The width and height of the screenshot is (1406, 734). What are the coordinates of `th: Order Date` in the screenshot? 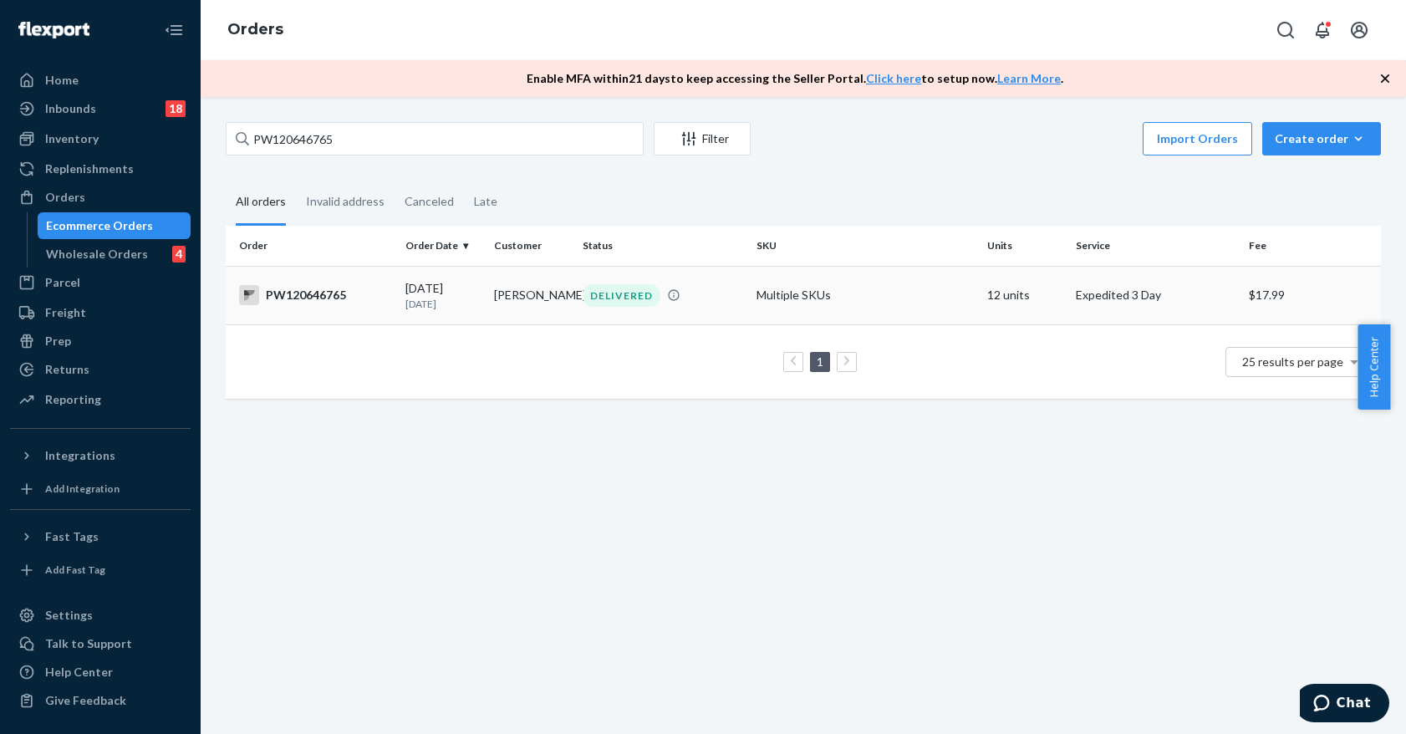 It's located at (443, 246).